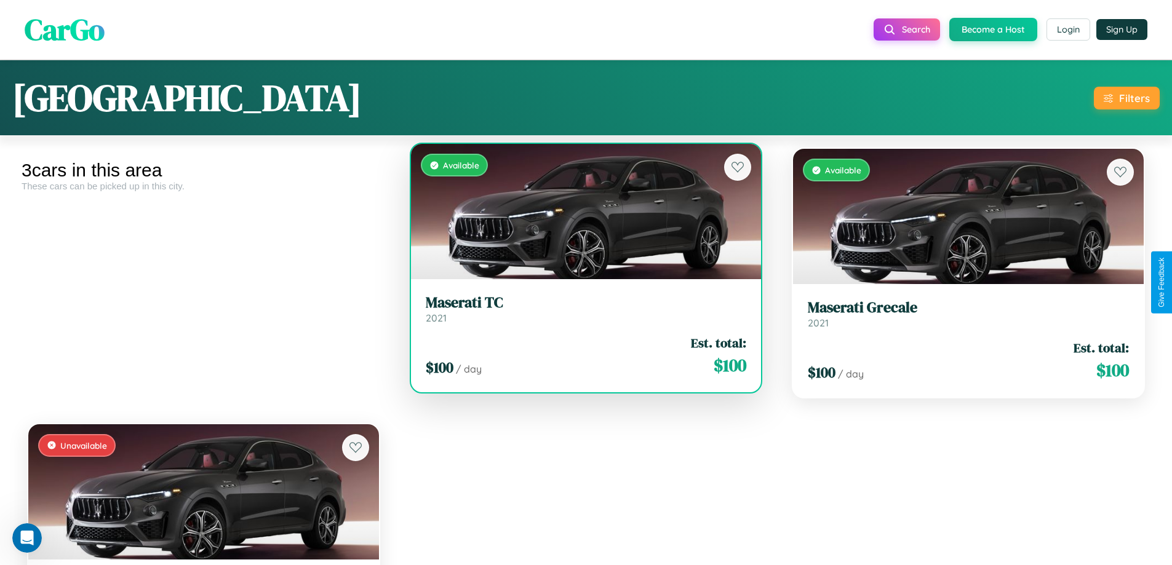 This screenshot has width=1172, height=565. Describe the element at coordinates (1127, 98) in the screenshot. I see `button: Filters` at that location.